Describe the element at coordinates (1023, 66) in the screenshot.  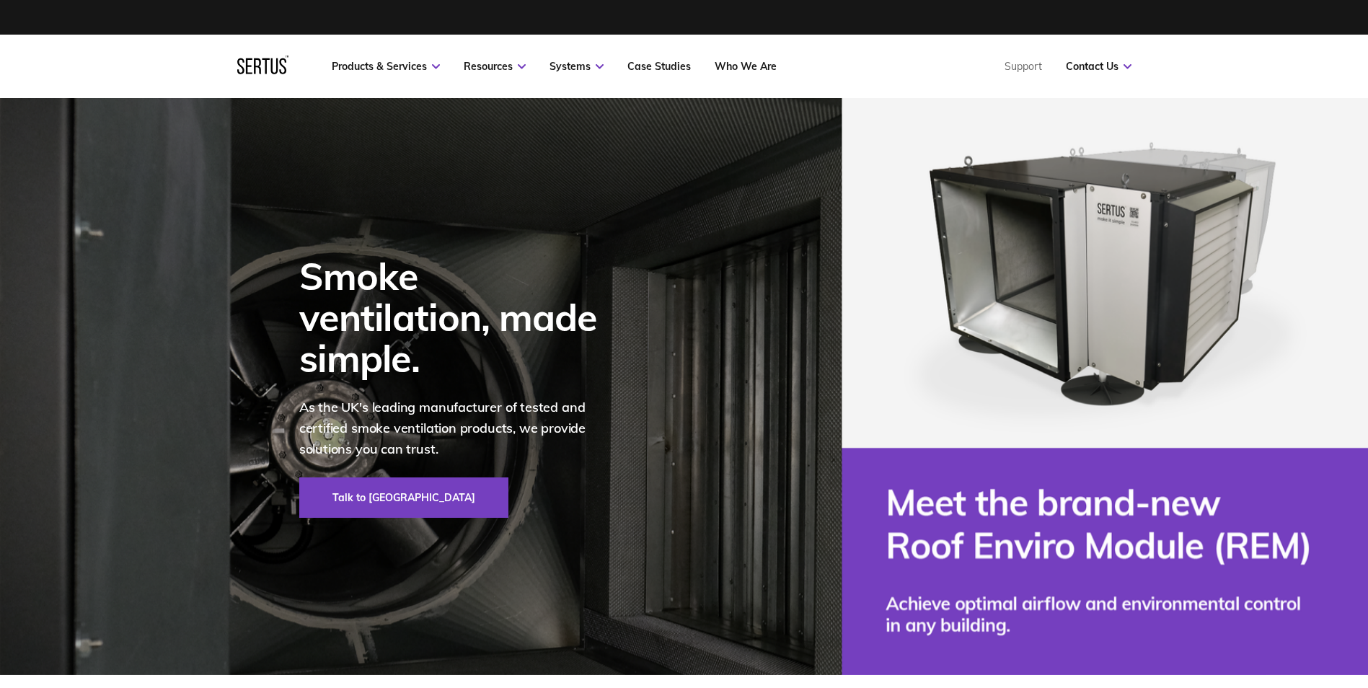
I see `a: Support` at that location.